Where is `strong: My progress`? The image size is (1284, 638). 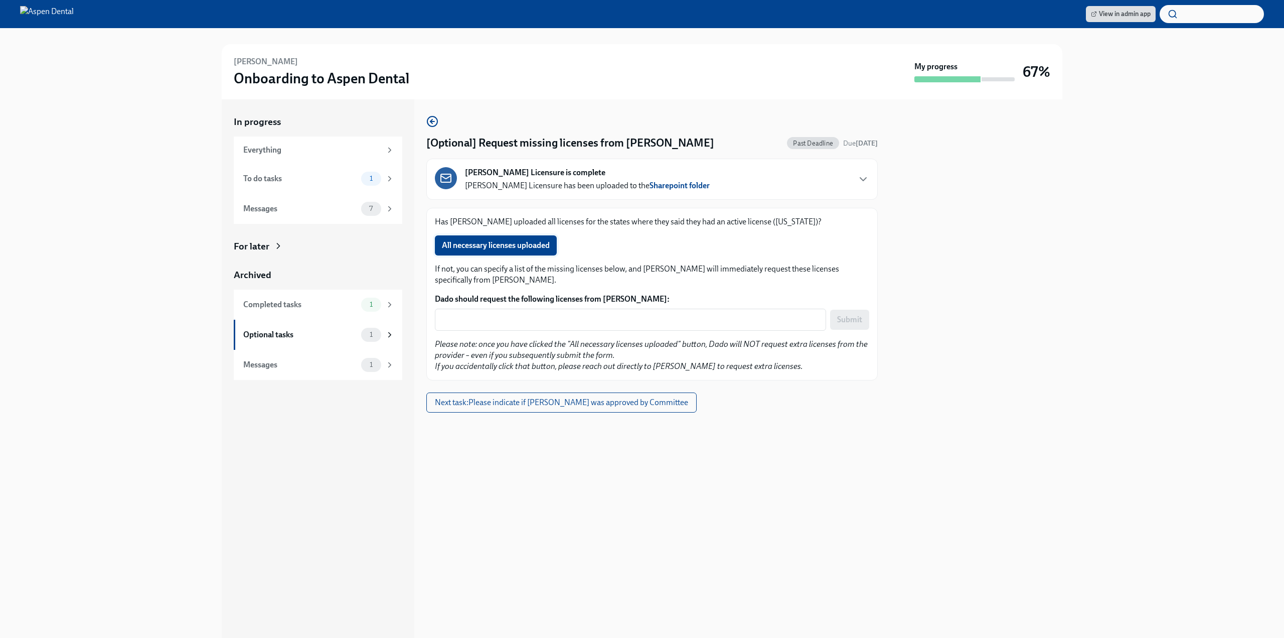
strong: My progress is located at coordinates (936, 67).